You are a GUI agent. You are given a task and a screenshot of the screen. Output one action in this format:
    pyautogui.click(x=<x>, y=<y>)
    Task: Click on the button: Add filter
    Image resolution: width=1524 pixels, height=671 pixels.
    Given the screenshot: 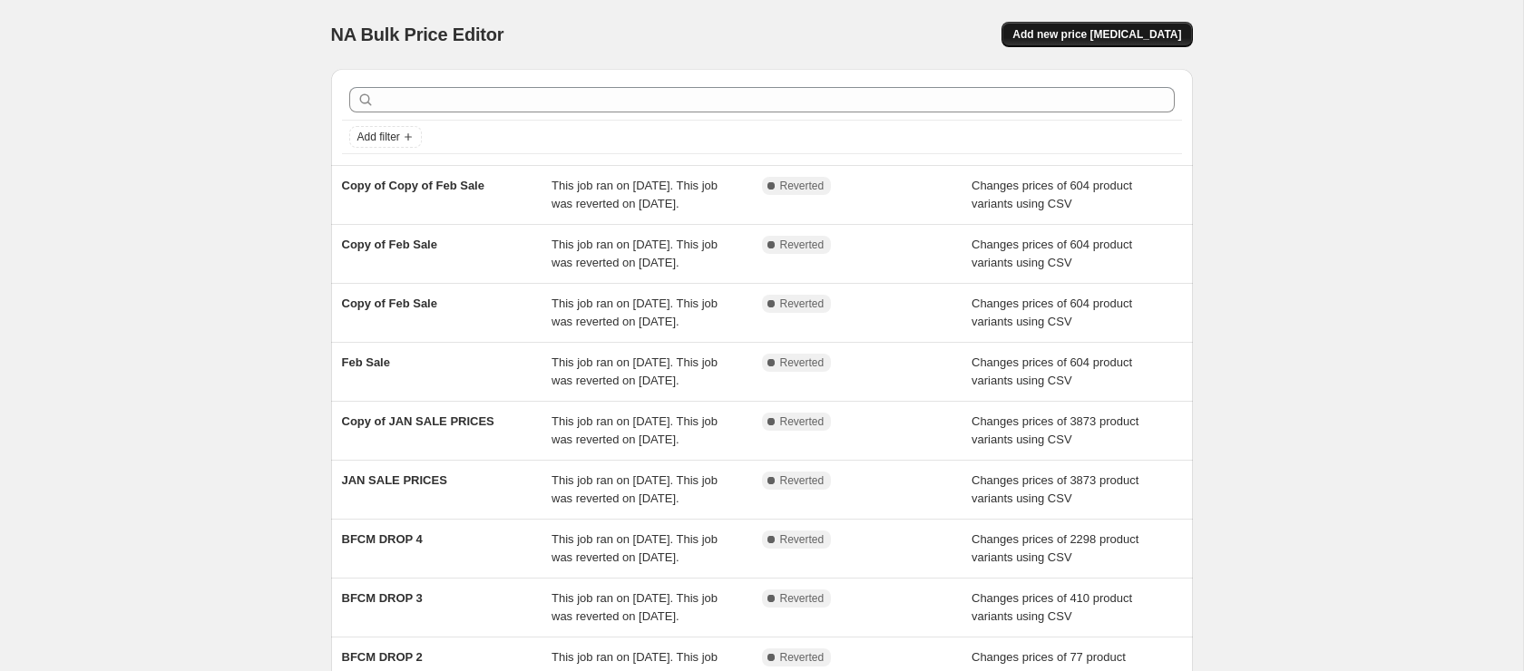 What is the action you would take?
    pyautogui.click(x=386, y=137)
    